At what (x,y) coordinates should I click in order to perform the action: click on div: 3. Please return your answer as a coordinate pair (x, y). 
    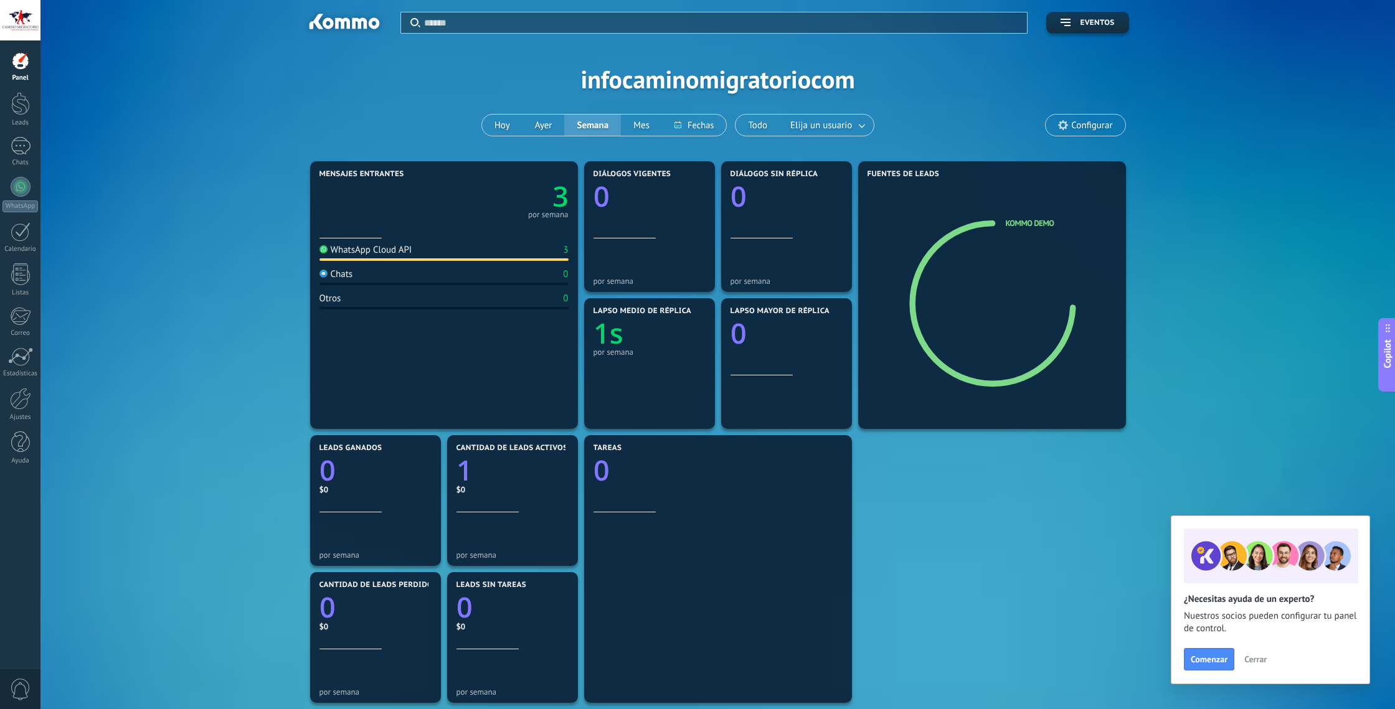
    Looking at the image, I should click on (566, 250).